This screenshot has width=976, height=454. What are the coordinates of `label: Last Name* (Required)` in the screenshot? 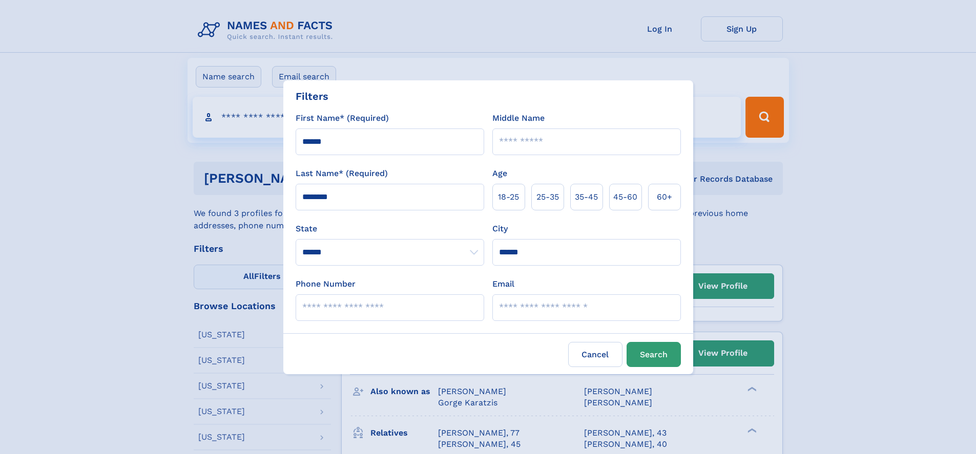 It's located at (342, 174).